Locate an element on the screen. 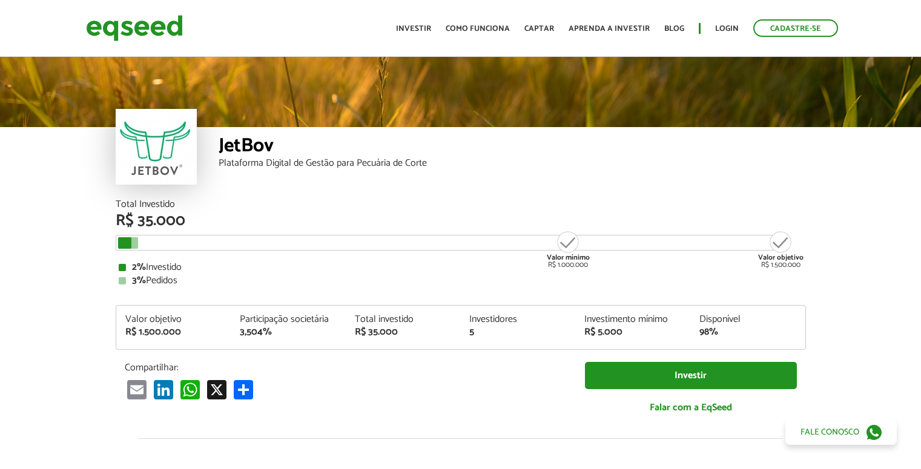  div: 98% is located at coordinates (748, 332).